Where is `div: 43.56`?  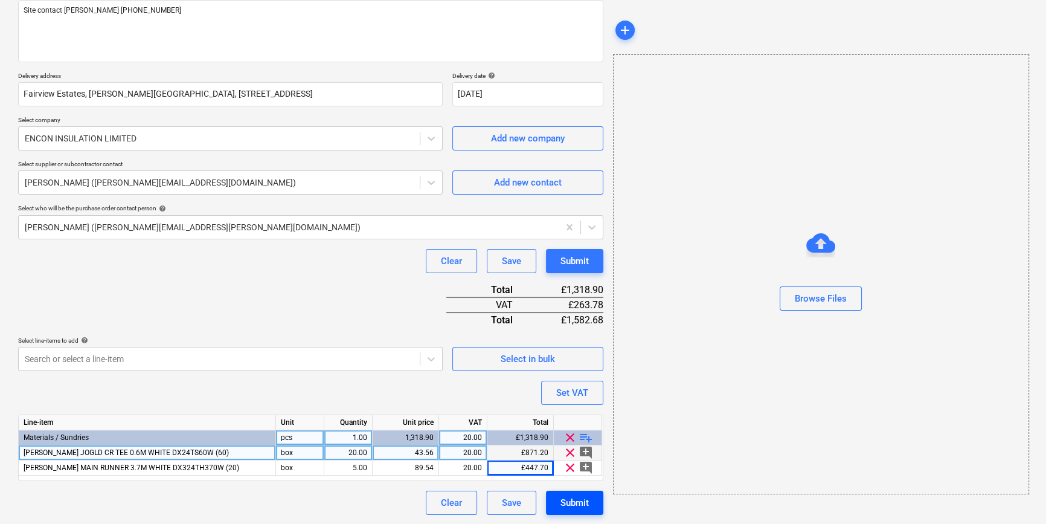
div: 43.56 is located at coordinates (405, 452).